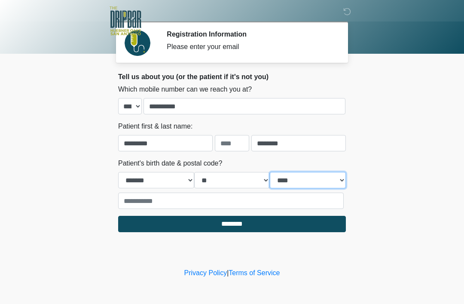 This screenshot has width=464, height=304. What do you see at coordinates (232, 76) in the screenshot?
I see `h2: Tell us about you (or the patient if it's not you)` at bounding box center [232, 76].